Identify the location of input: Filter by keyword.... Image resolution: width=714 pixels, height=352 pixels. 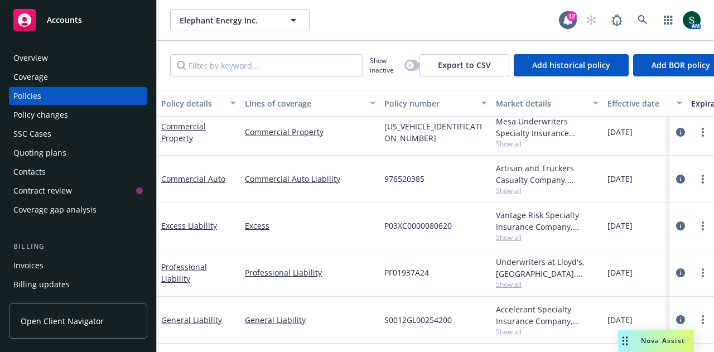
(267, 65).